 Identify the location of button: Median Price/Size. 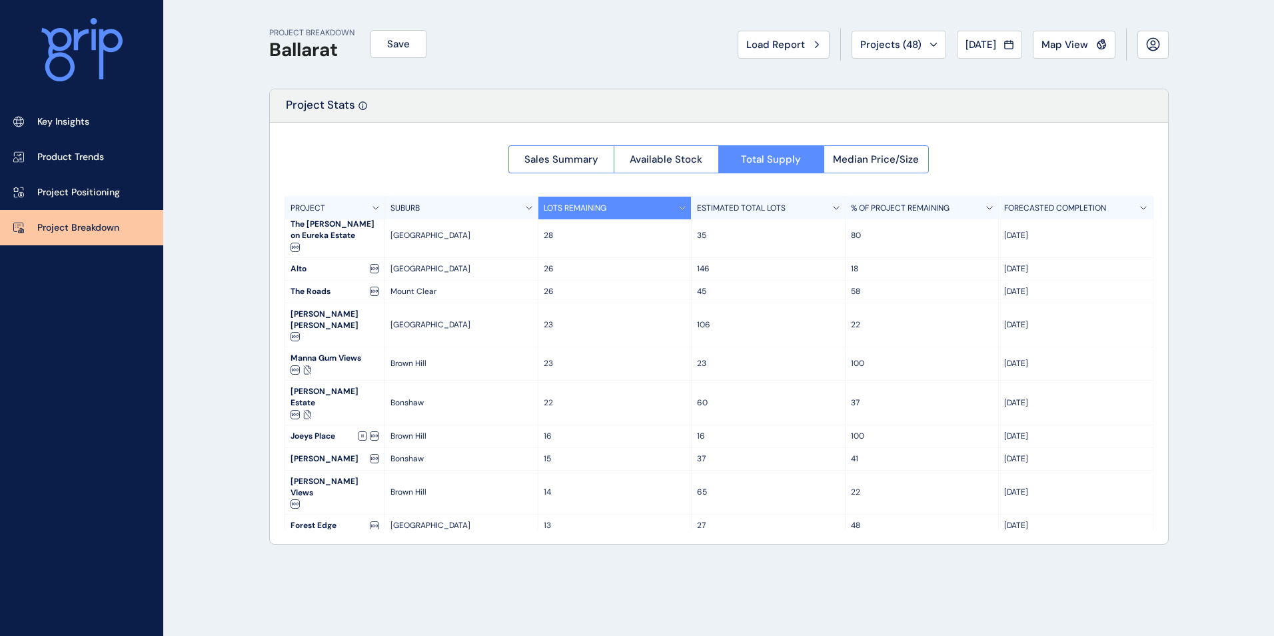
(876, 159).